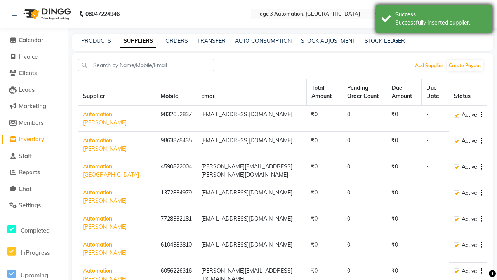 The image size is (497, 280). Describe the element at coordinates (211, 41) in the screenshot. I see `a: TRANSFER` at that location.